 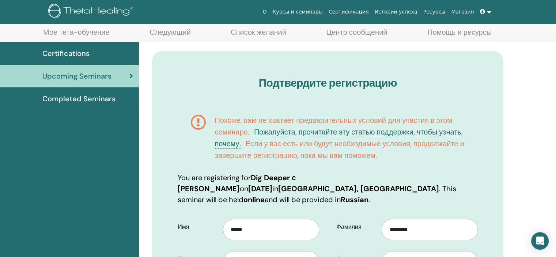 I want to click on a: О, so click(x=264, y=12).